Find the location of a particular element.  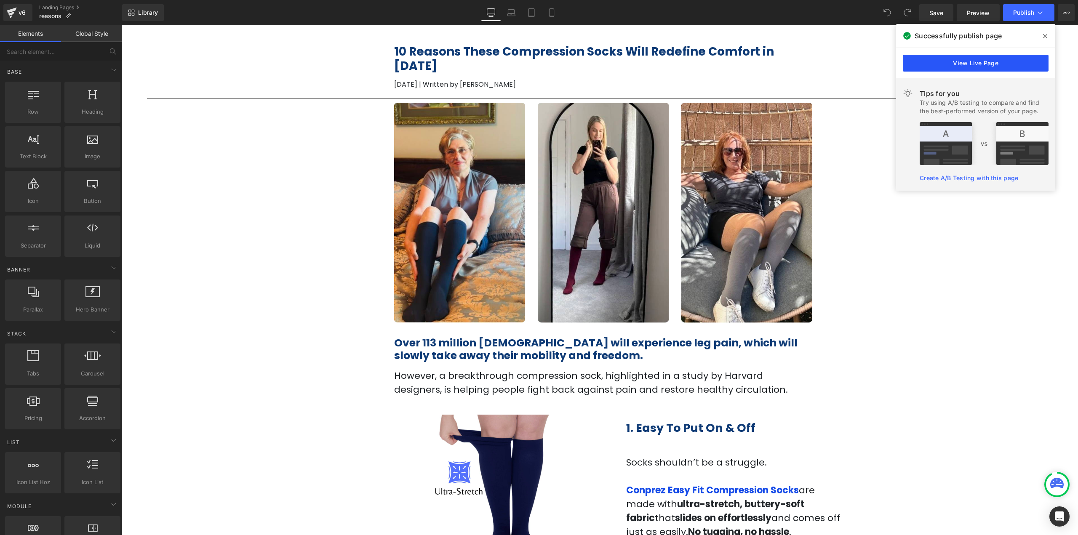

span: Hero Banner is located at coordinates (92, 310).